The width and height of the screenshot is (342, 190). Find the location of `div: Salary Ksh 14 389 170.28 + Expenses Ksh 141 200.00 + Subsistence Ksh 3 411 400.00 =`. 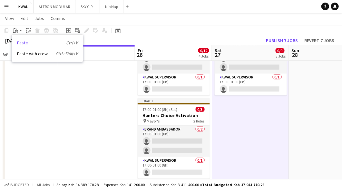

div: Salary Ksh 14 389 170.28 + Expenses Ksh 141 200.00 + Subsistence Ksh 3 411 400.00 = is located at coordinates (160, 185).